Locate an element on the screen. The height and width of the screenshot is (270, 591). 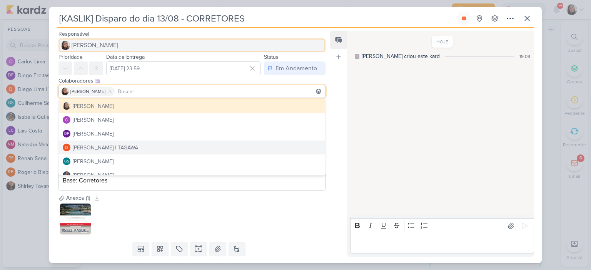
p: GS is located at coordinates (67, 162).